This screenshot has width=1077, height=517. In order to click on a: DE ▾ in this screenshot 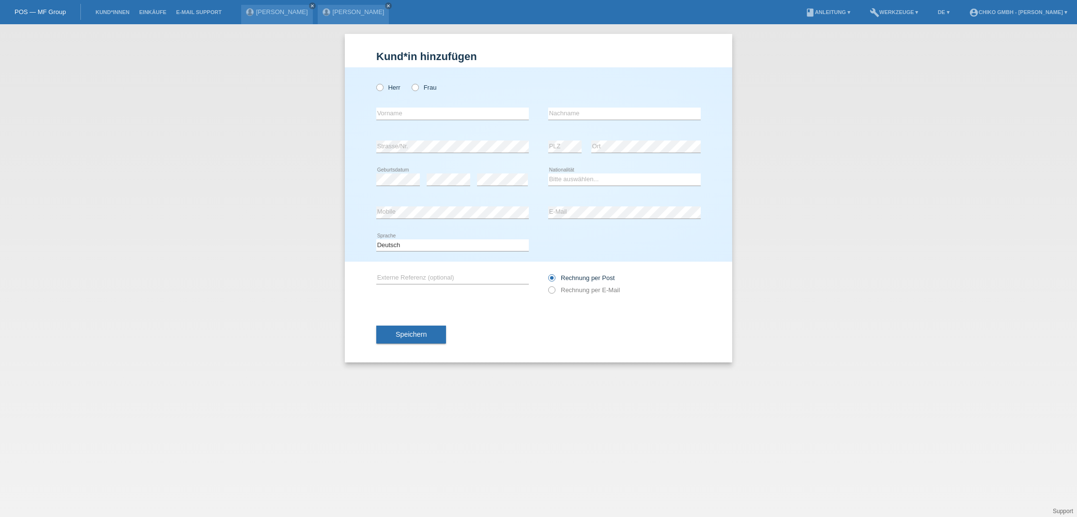, I will do `click(943, 12)`.